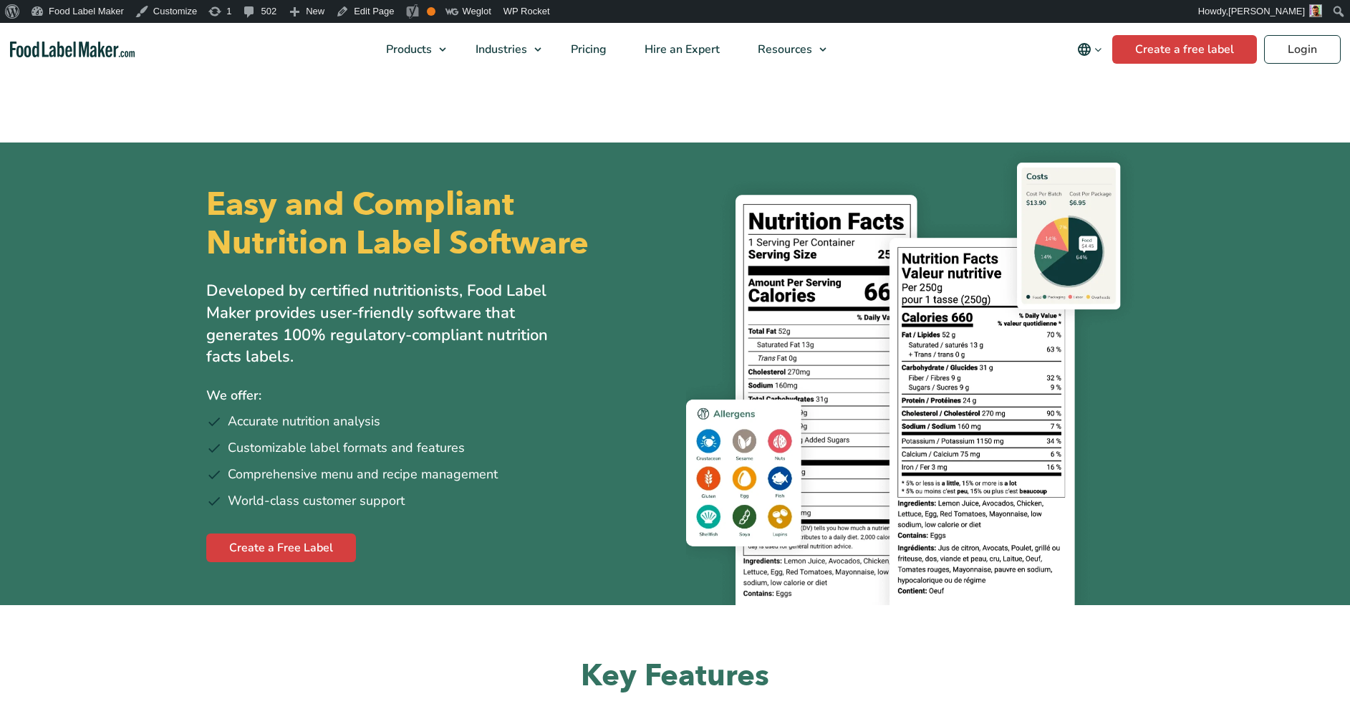 This screenshot has width=1350, height=724. What do you see at coordinates (784, 49) in the screenshot?
I see `span: Resources` at bounding box center [784, 49].